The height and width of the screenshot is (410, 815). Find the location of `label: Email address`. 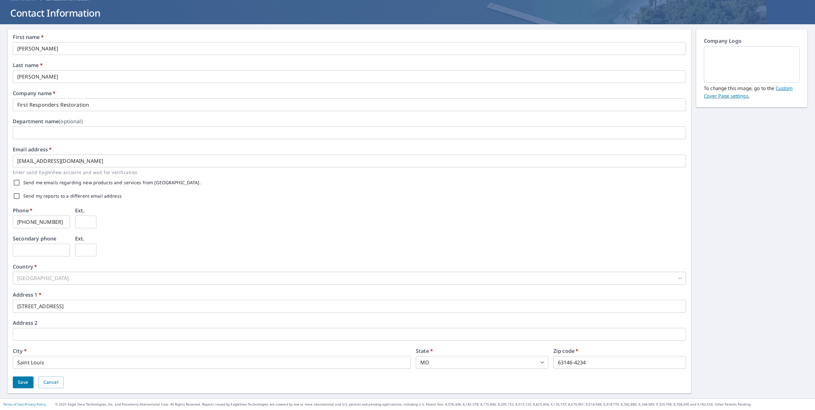

label: Email address is located at coordinates (32, 150).